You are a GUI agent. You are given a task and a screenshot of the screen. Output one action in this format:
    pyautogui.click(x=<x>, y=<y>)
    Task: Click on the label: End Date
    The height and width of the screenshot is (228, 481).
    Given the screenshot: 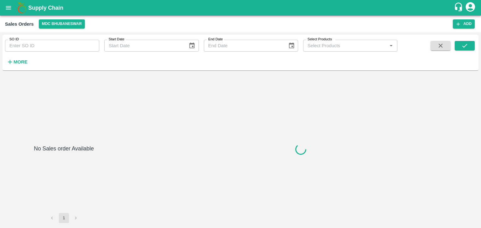 What is the action you would take?
    pyautogui.click(x=215, y=39)
    